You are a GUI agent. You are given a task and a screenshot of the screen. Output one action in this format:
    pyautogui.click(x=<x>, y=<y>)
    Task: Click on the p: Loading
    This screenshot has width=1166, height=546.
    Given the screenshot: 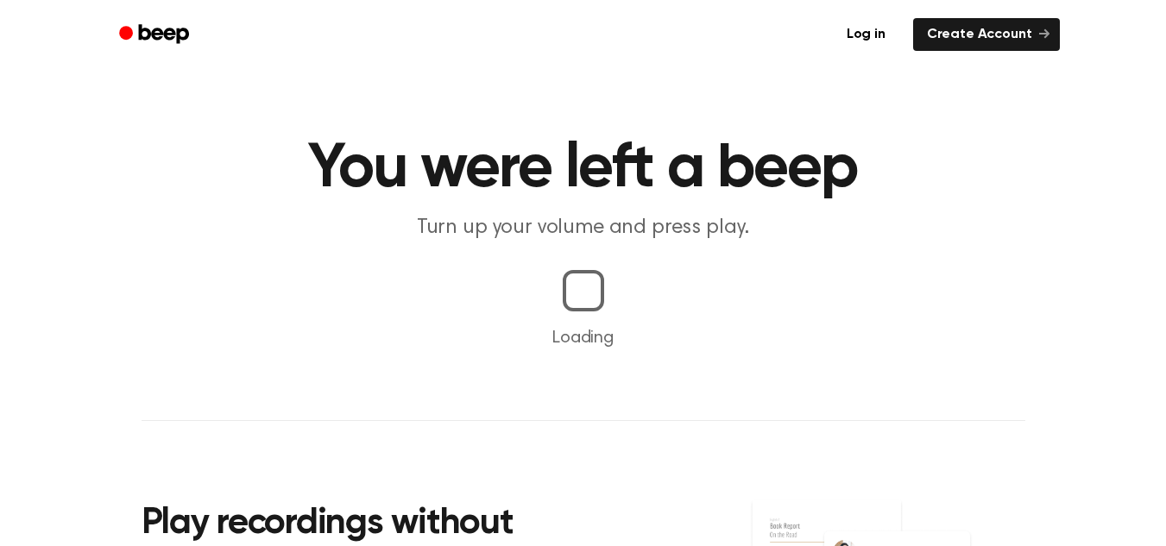 What is the action you would take?
    pyautogui.click(x=582, y=338)
    